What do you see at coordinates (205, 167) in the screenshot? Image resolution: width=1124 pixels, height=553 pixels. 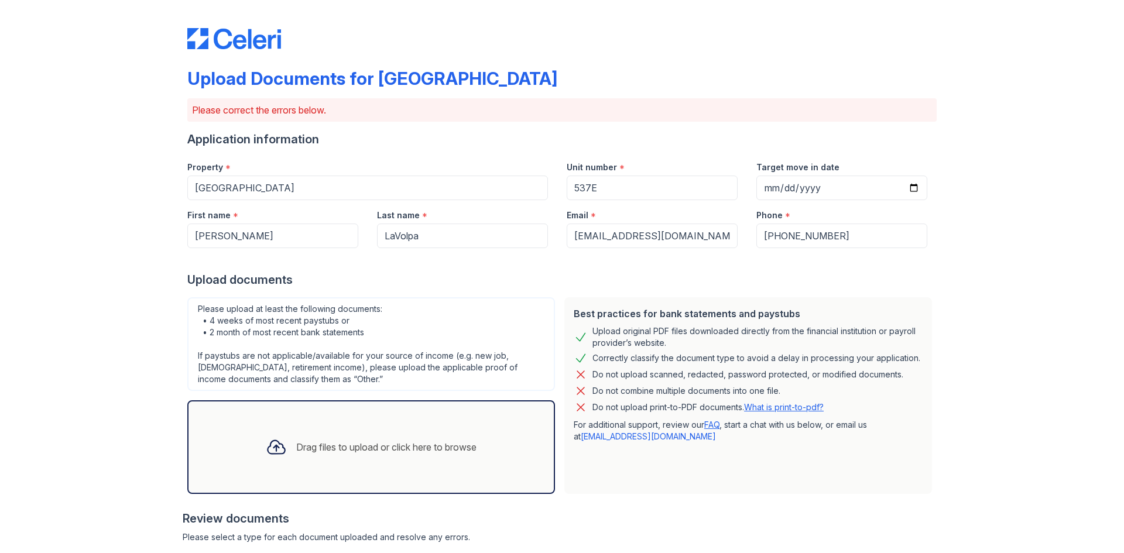 I see `label: Property` at bounding box center [205, 167].